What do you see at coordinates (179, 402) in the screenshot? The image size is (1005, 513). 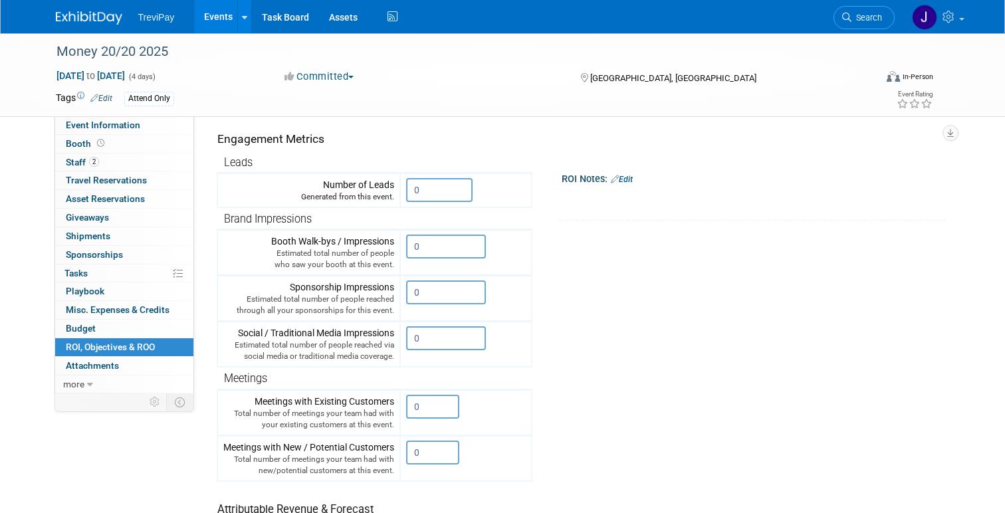 I see `td: Toggle Event Tabs` at bounding box center [179, 402].